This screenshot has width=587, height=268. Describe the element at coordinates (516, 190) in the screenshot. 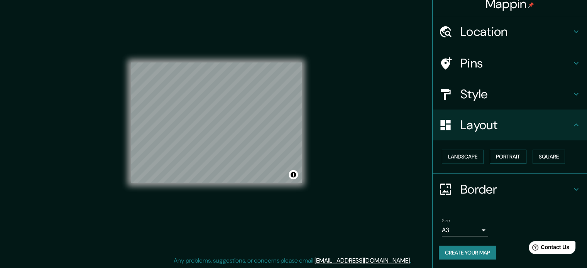

I see `h4: Border` at that location.